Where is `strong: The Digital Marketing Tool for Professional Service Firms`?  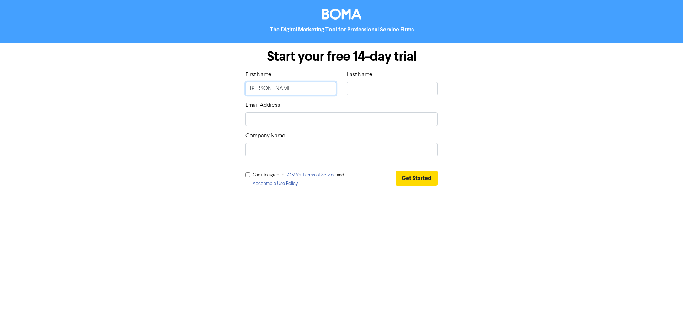 strong: The Digital Marketing Tool for Professional Service Firms is located at coordinates (342, 30).